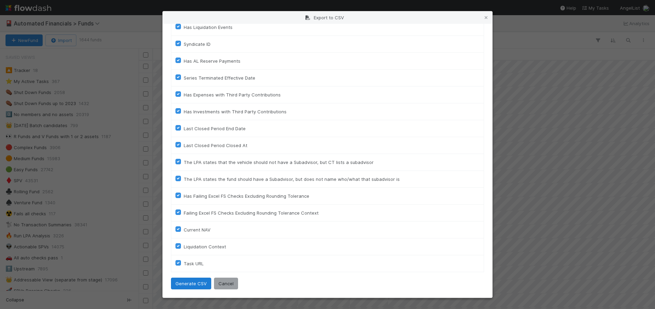  What do you see at coordinates (215, 145) in the screenshot?
I see `label: Last Closed Period Closed At` at bounding box center [215, 145].